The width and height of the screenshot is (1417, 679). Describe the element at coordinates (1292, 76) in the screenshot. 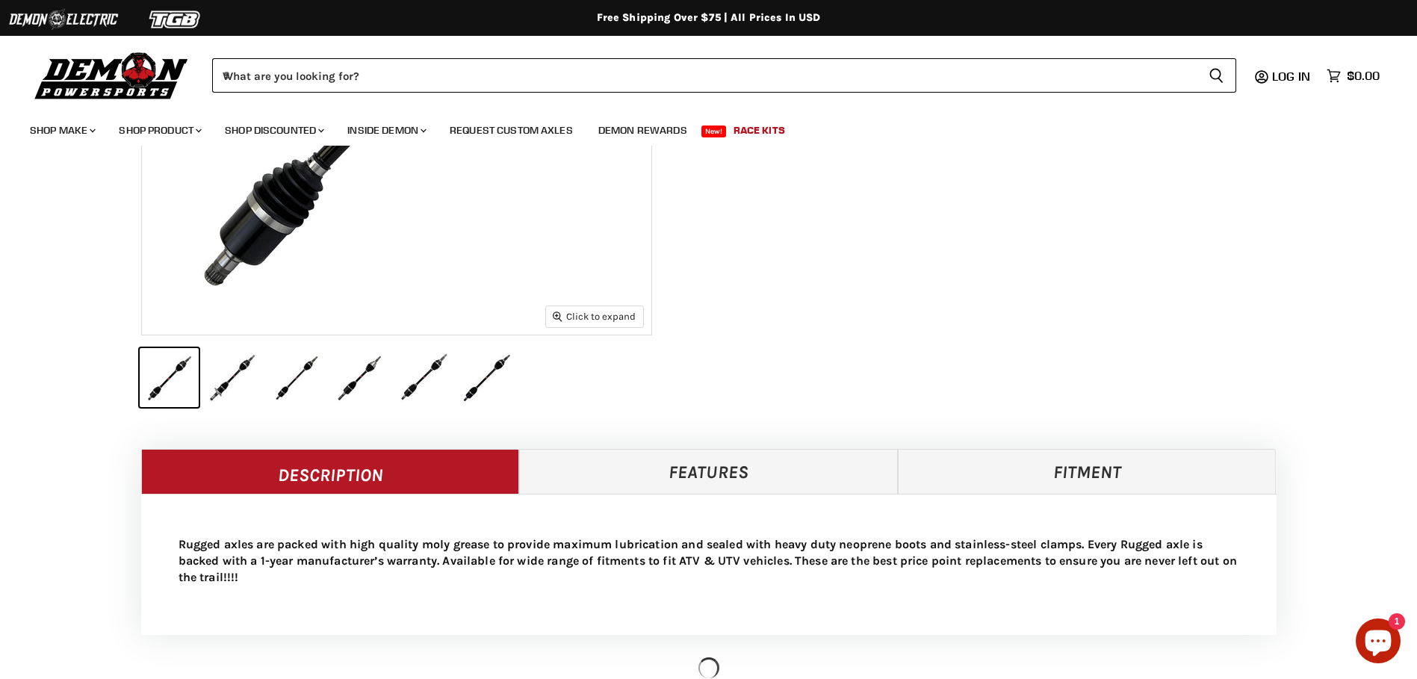

I see `a: Log in` at that location.